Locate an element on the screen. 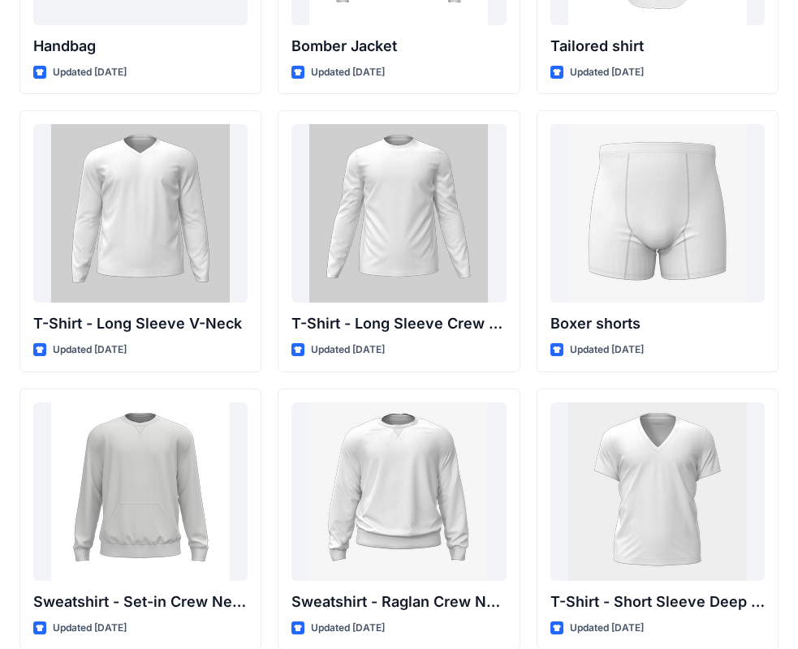 The height and width of the screenshot is (649, 798). p: Bomber Jacket is located at coordinates (399, 46).